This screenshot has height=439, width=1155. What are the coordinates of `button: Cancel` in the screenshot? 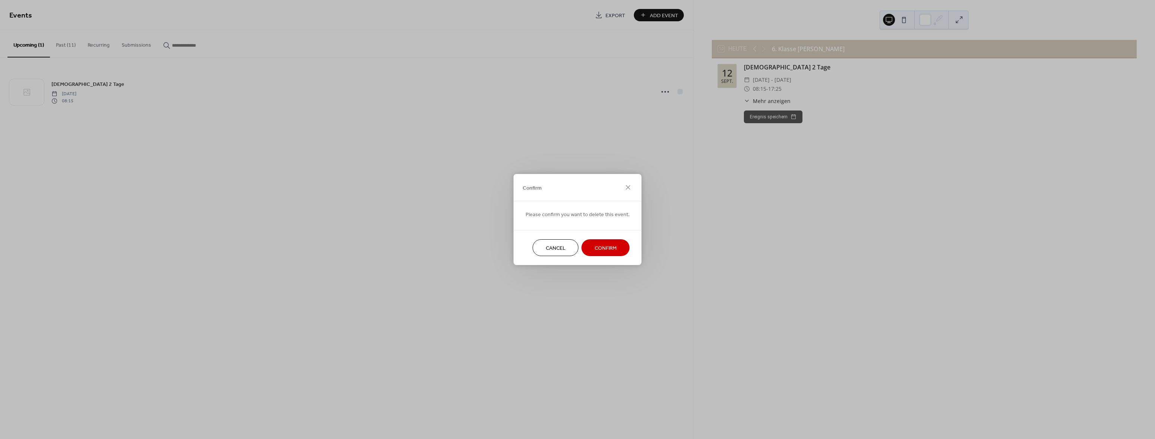 It's located at (555, 247).